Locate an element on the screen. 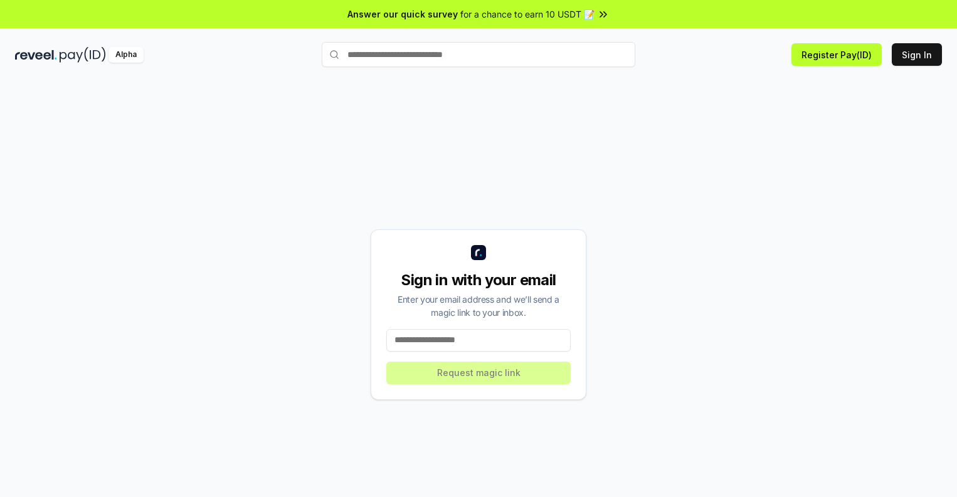 The height and width of the screenshot is (497, 957). span: Answer our quick survey is located at coordinates (403, 14).